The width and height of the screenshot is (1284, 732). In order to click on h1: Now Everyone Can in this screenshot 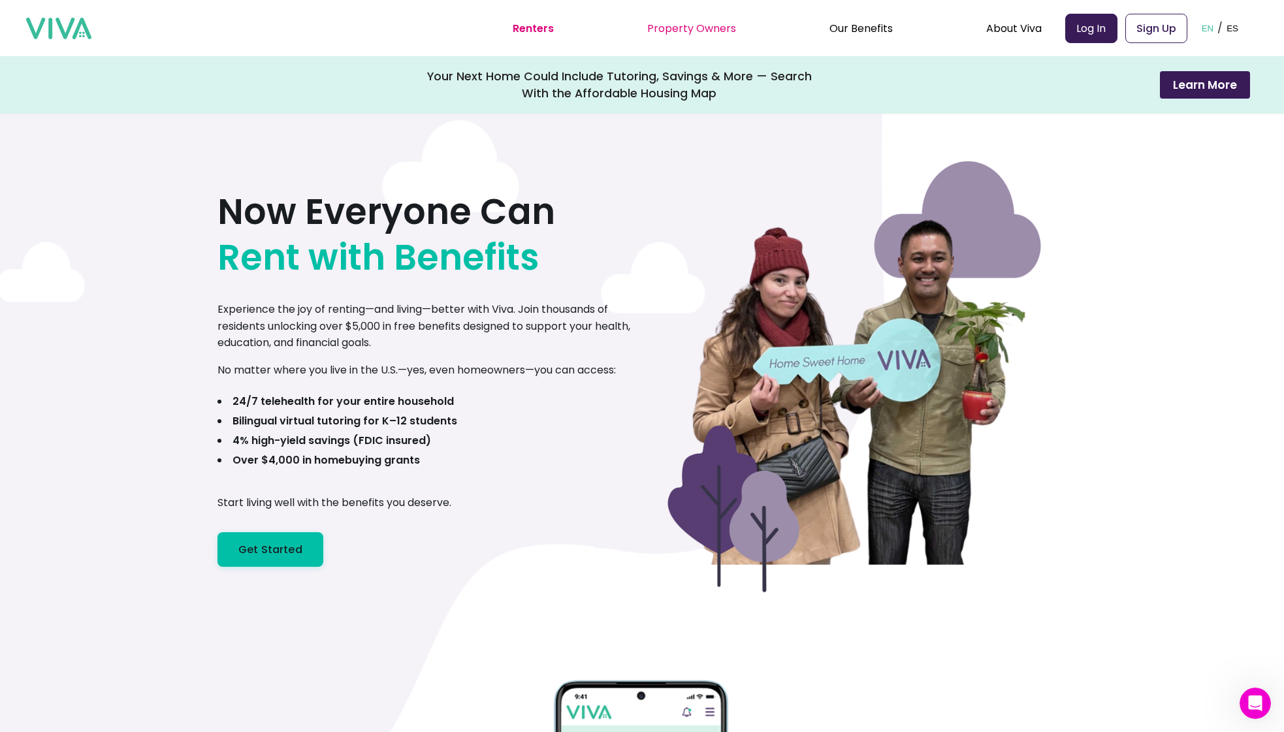, I will do `click(386, 234)`.